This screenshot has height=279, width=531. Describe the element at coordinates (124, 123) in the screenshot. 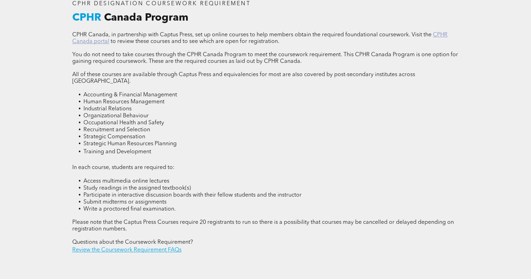

I see `span: Occupational Health and Safety` at that location.